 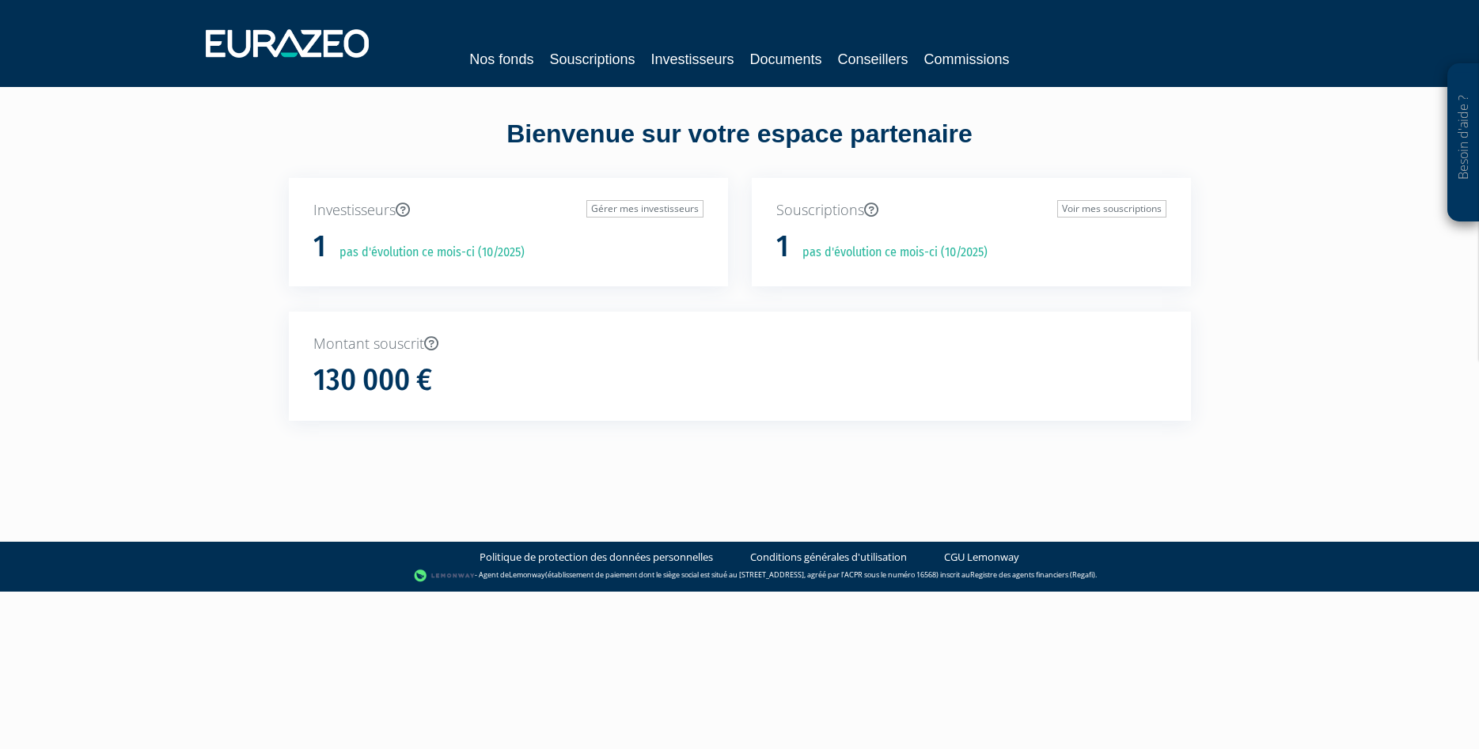 What do you see at coordinates (373, 381) in the screenshot?
I see `h1: 130 000 €` at bounding box center [373, 381].